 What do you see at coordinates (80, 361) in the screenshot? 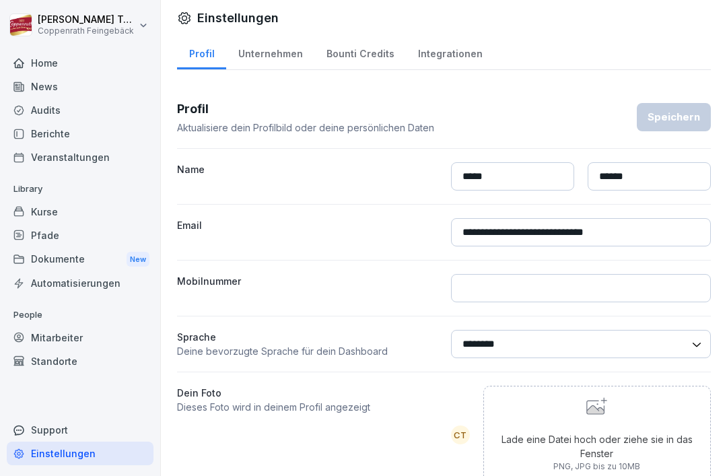
I see `a: Standorte` at bounding box center [80, 361].